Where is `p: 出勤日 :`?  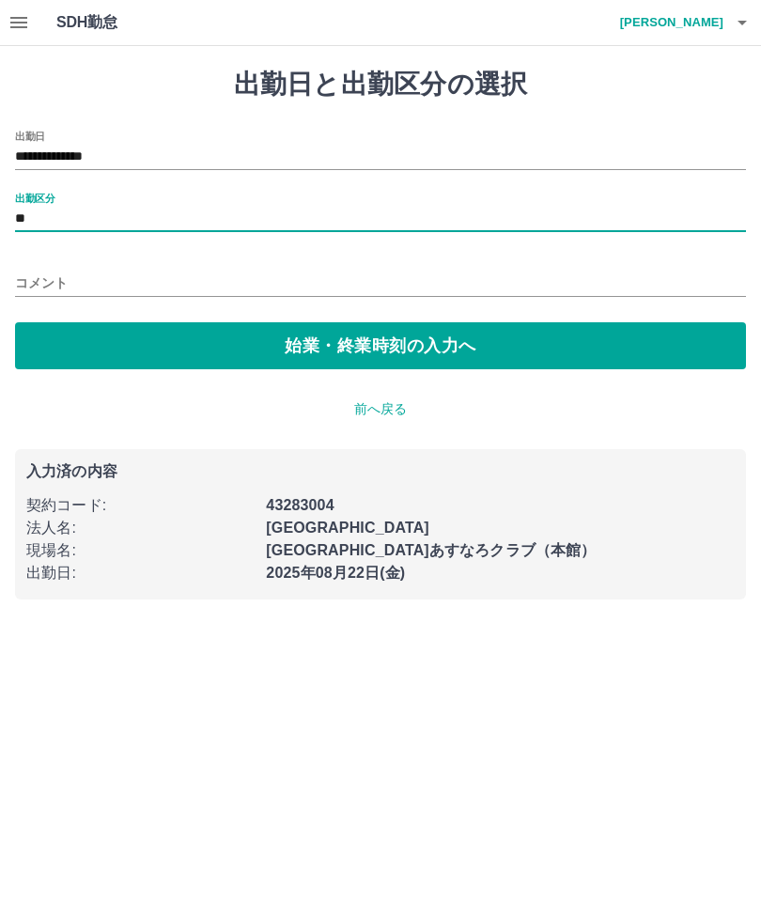 p: 出勤日 : is located at coordinates (140, 573).